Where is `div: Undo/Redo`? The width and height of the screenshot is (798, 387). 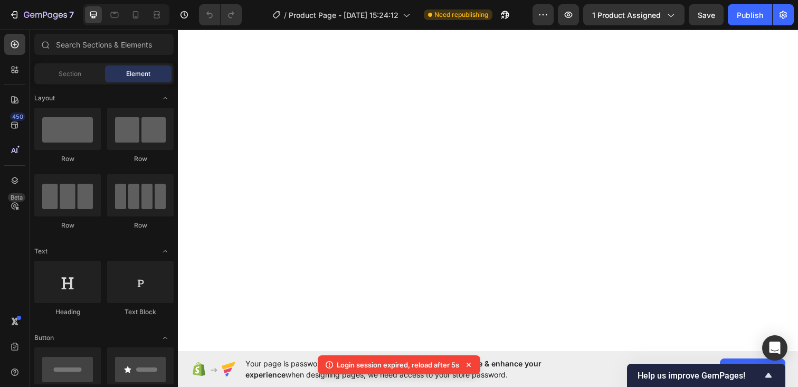
div: Undo/Redo is located at coordinates (220, 15).